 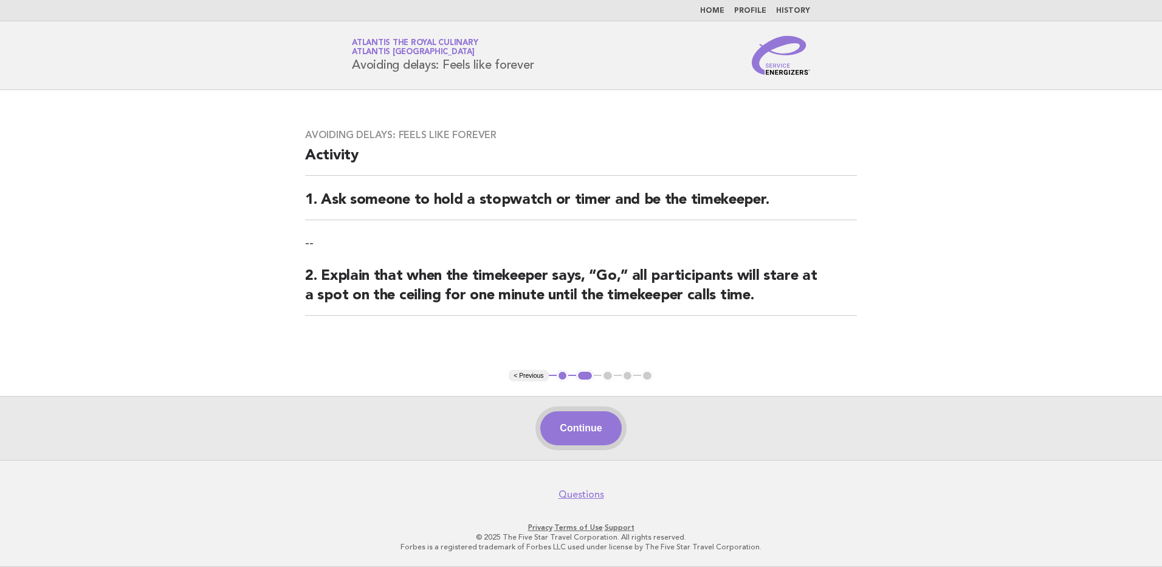 What do you see at coordinates (581, 537) in the screenshot?
I see `p: © 2025 The Five Star Travel Corporation. All rights reserved.` at bounding box center [581, 537].